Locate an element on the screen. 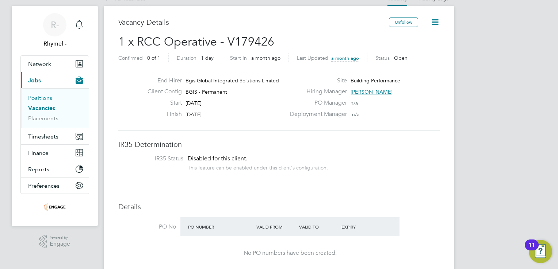  span: Reports is located at coordinates (39, 169).